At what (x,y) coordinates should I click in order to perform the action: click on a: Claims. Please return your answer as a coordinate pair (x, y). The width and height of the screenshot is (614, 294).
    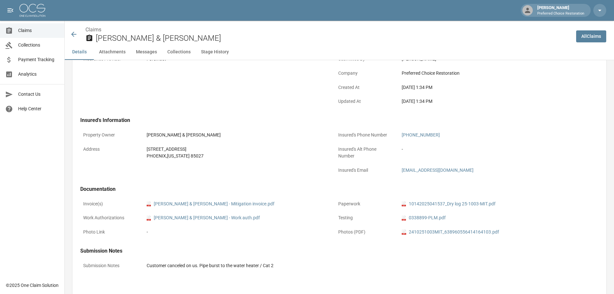
    Looking at the image, I should click on (93, 29).